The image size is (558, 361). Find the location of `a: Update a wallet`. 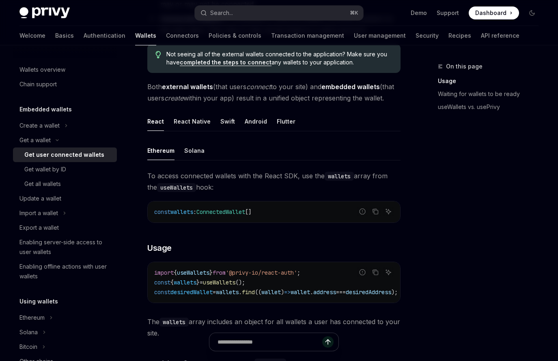

a: Update a wallet is located at coordinates (65, 199).